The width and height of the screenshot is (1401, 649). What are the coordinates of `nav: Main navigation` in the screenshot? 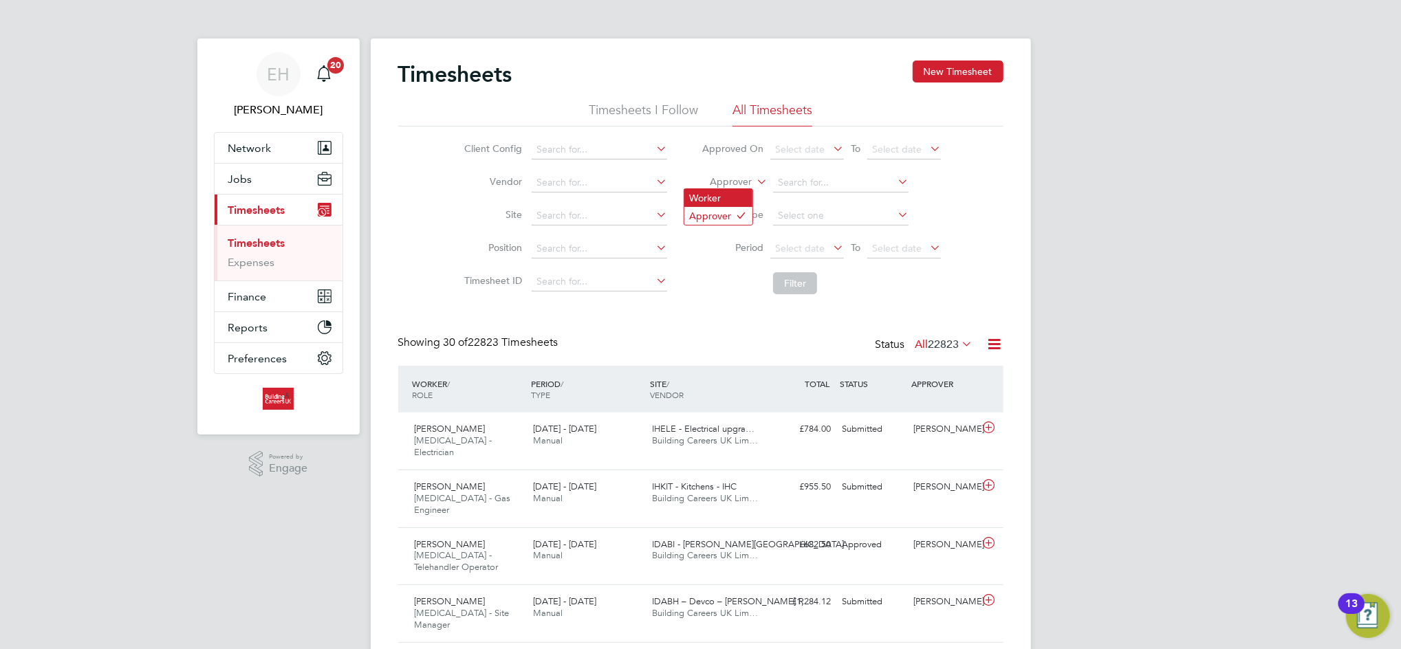 It's located at (279, 237).